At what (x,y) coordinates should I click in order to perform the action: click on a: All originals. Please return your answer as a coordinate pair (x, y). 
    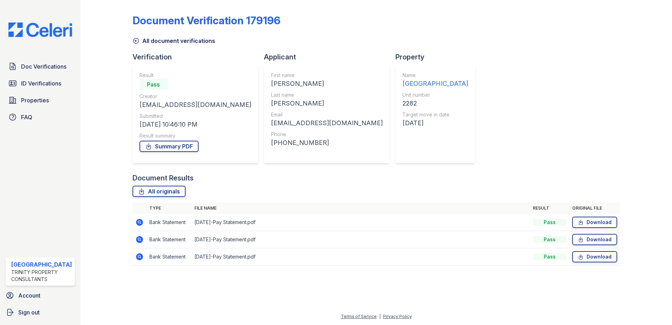
    Looking at the image, I should click on (159, 191).